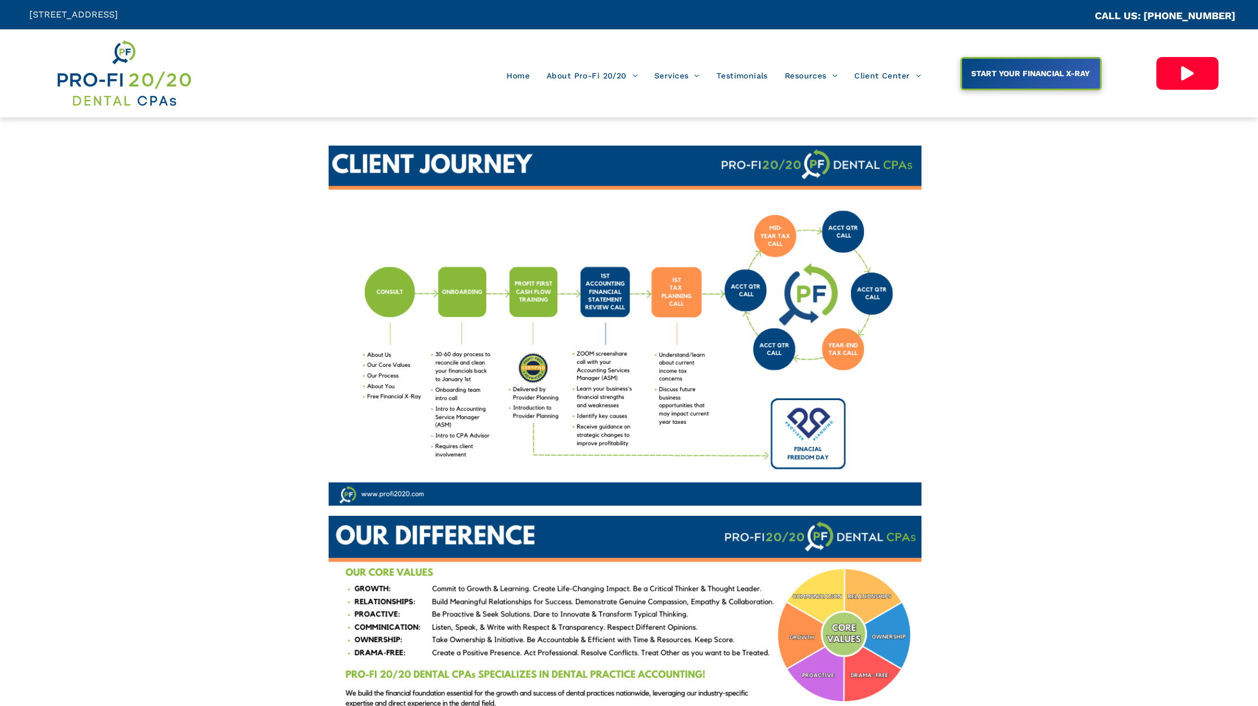 The width and height of the screenshot is (1258, 706). Describe the element at coordinates (625, 325) in the screenshot. I see `img: Grow Your Dental Business with Our Dental CPA Consulting Services` at that location.